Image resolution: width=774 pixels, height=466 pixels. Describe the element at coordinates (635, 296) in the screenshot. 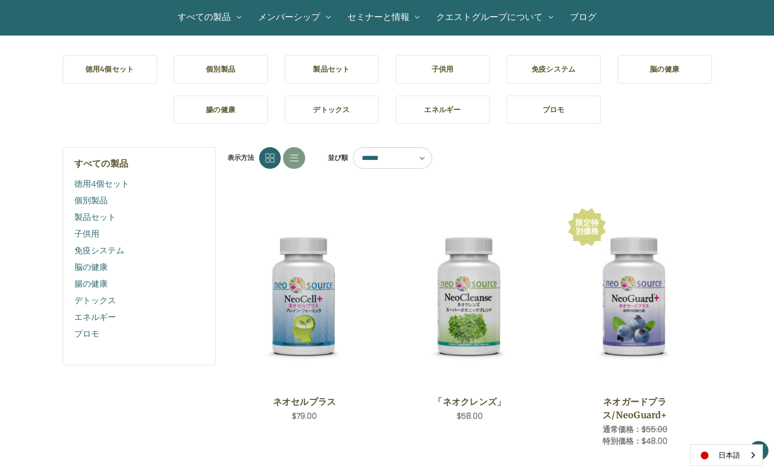

I see `img: ネオガードプラス/NeoGuard+` at that location.